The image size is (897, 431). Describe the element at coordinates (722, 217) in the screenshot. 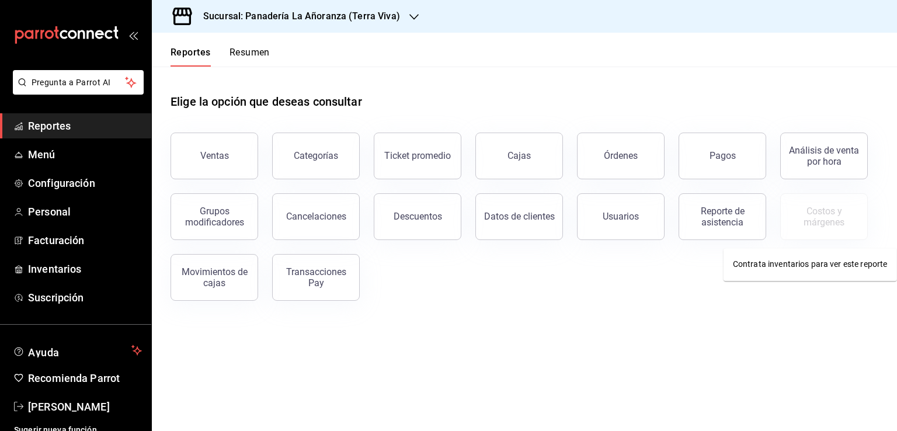

I see `button: Reporte de asistencia` at that location.